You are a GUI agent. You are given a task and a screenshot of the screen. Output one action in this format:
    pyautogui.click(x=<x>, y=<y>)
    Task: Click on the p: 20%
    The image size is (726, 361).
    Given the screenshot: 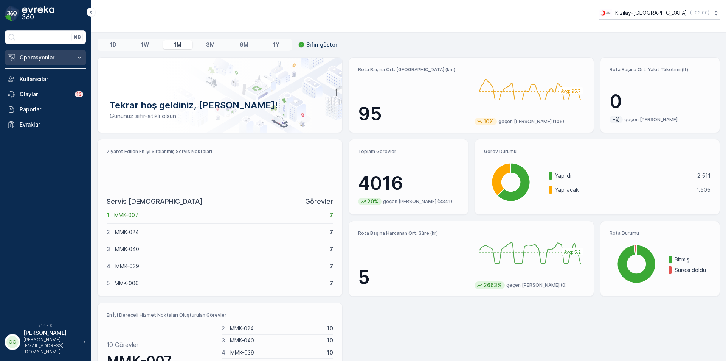 What is the action you would take?
    pyautogui.click(x=373, y=201)
    